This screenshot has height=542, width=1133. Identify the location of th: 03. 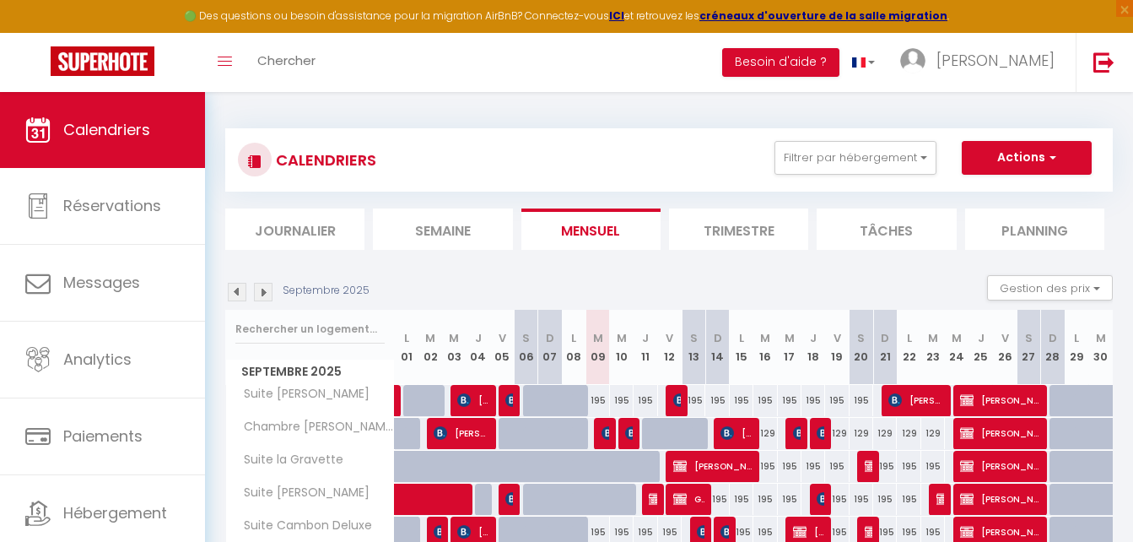
(454, 347).